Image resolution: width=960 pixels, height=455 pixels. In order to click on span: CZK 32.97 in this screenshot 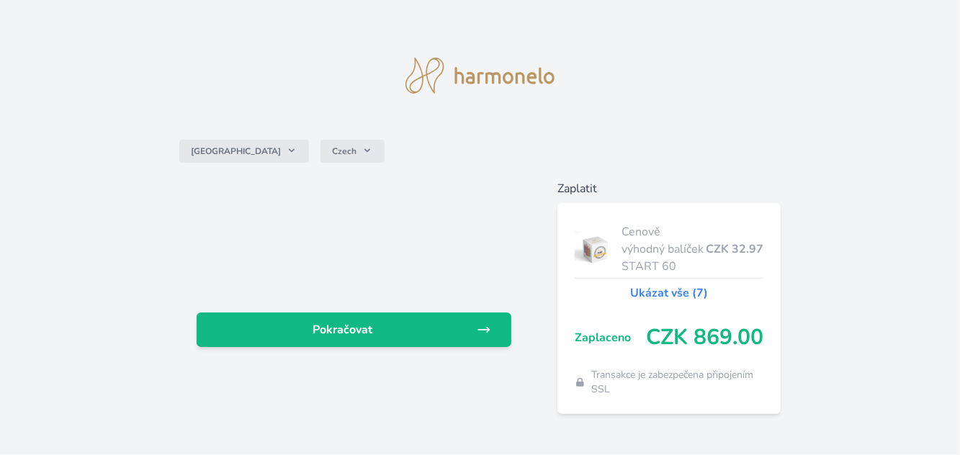, I will do `click(735, 249)`.